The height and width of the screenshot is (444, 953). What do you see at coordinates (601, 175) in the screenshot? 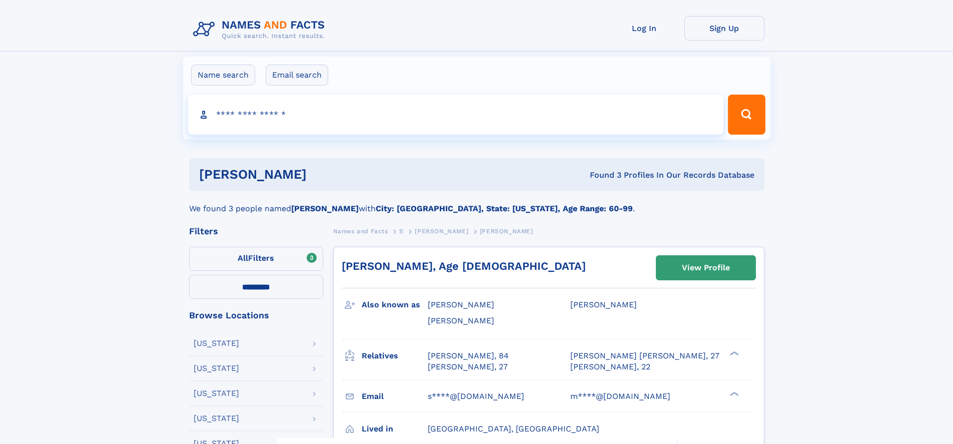
I see `div: Found 3 Profiles In Our Records Database` at bounding box center [601, 175].